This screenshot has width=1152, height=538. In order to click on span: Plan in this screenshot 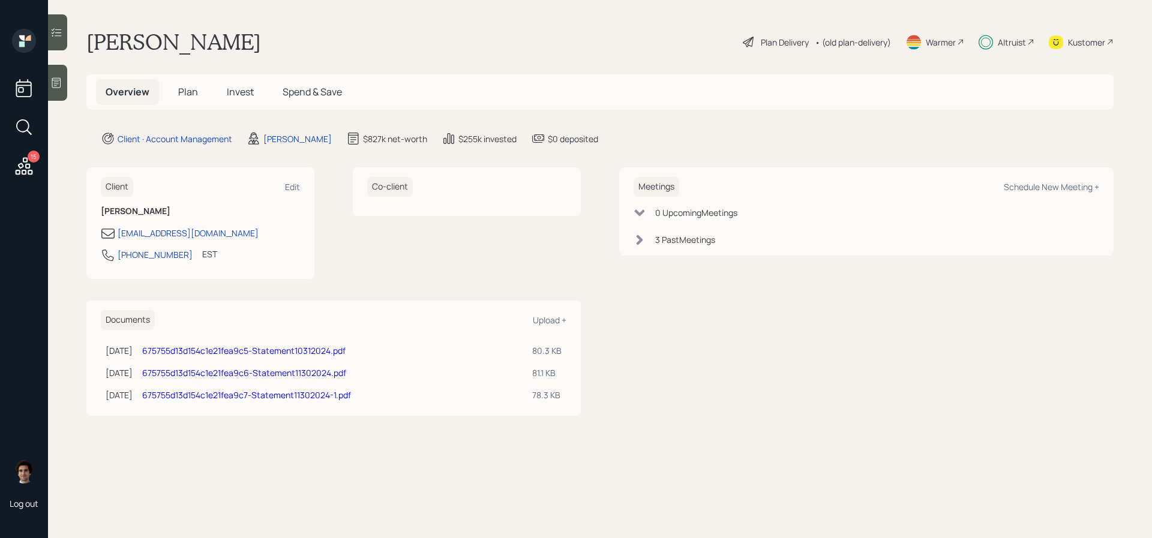, I will do `click(188, 92)`.